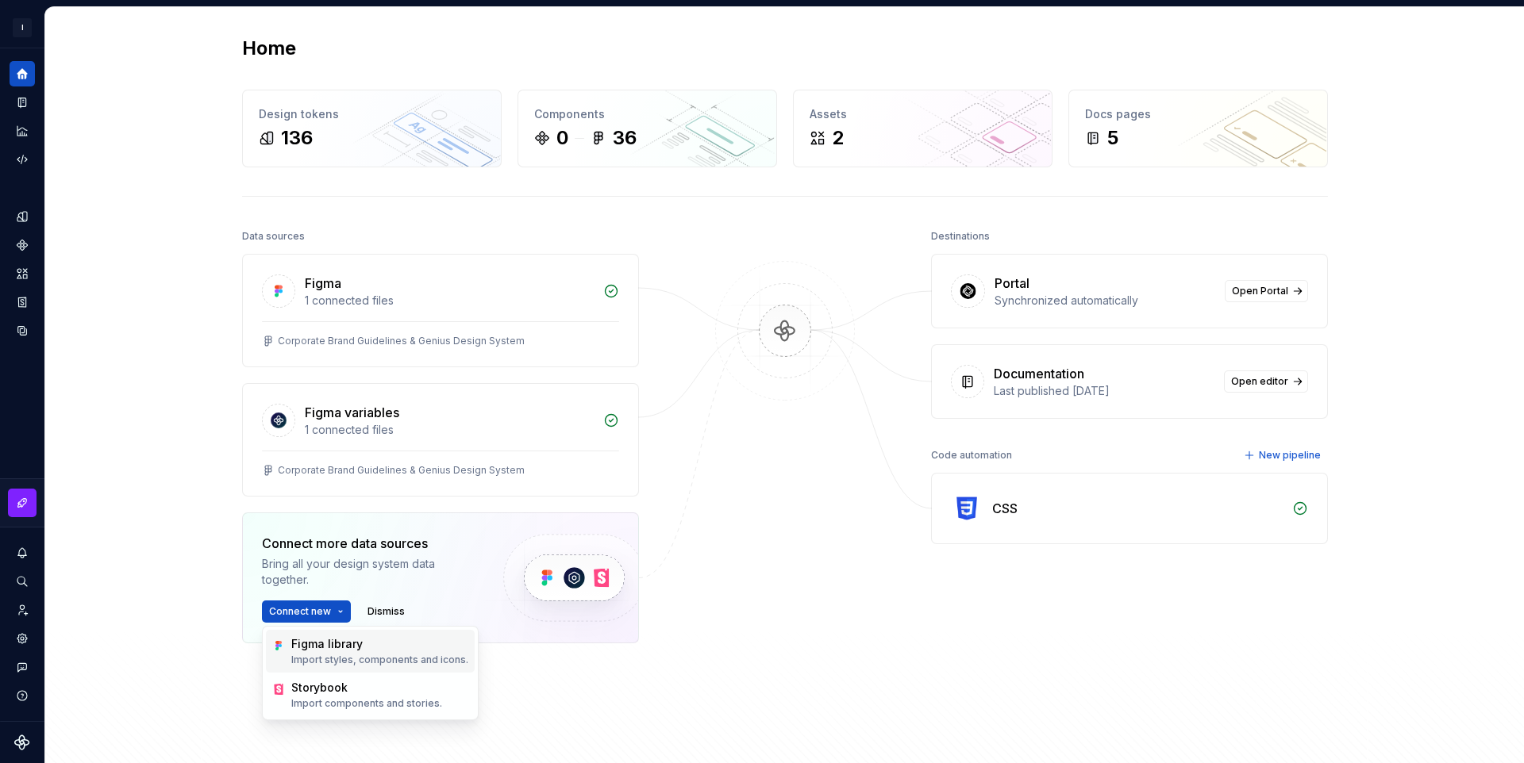 This screenshot has width=1524, height=763. What do you see at coordinates (300, 612) in the screenshot?
I see `span: Connect new` at bounding box center [300, 612].